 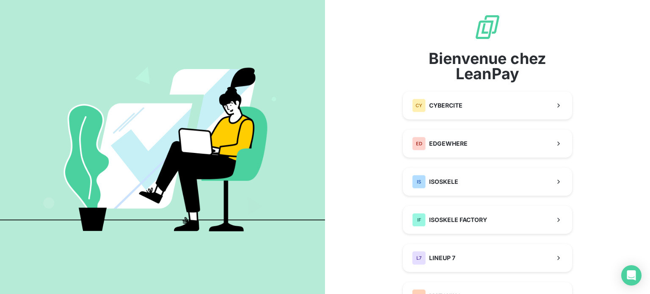 What do you see at coordinates (488, 182) in the screenshot?
I see `button: ISISOSKELE` at bounding box center [488, 182].